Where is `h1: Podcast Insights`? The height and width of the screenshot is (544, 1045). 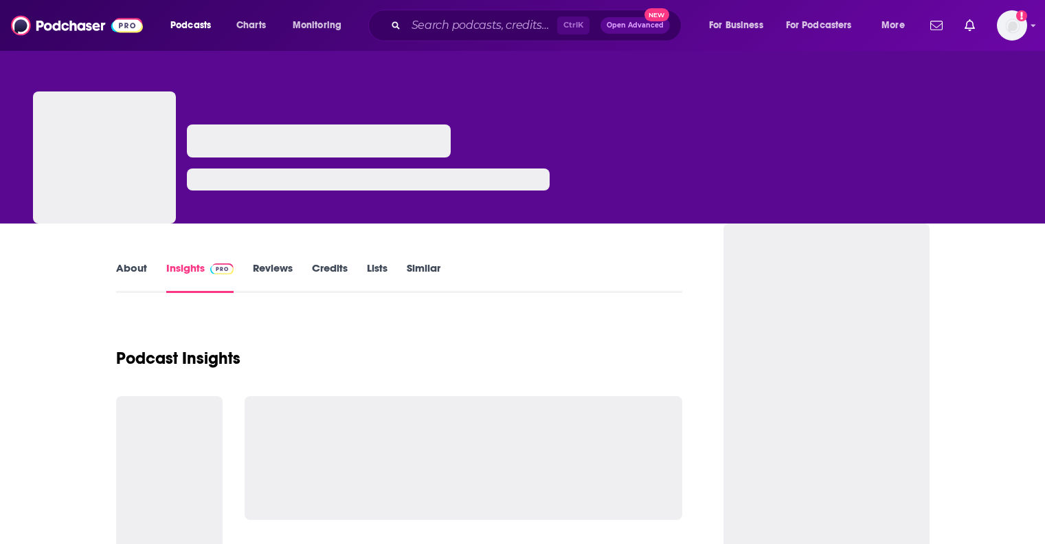
h1: Podcast Insights is located at coordinates (178, 358).